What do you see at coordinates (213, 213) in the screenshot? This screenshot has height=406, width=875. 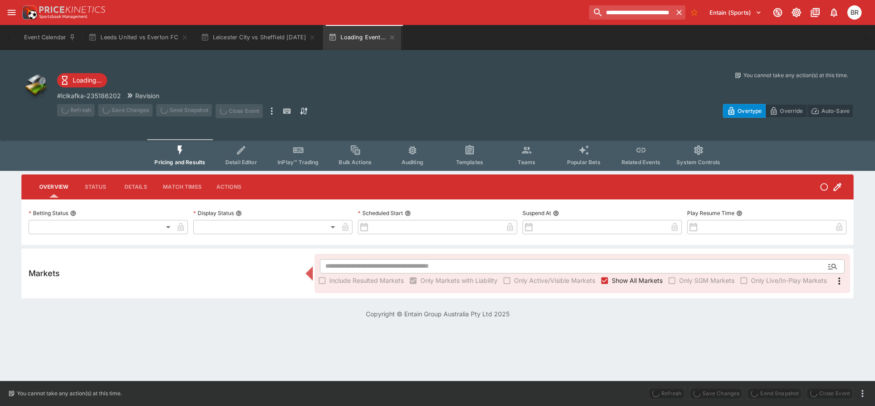 I see `p: Display Status` at bounding box center [213, 213].